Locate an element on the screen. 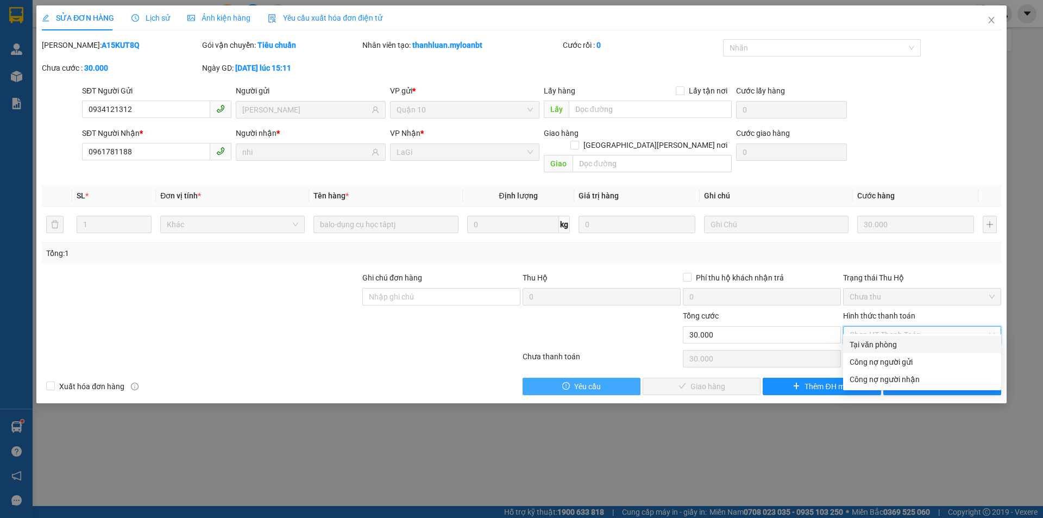 This screenshot has width=1043, height=518. label: Ghi chú đơn hàng is located at coordinates (392, 278).